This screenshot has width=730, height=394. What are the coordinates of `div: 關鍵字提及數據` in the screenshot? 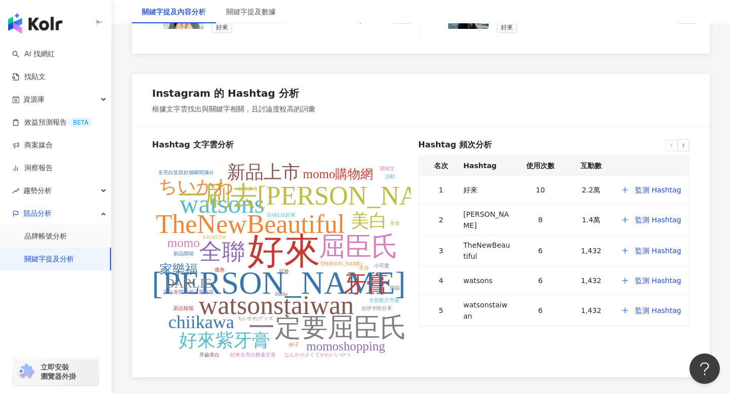 It's located at (251, 12).